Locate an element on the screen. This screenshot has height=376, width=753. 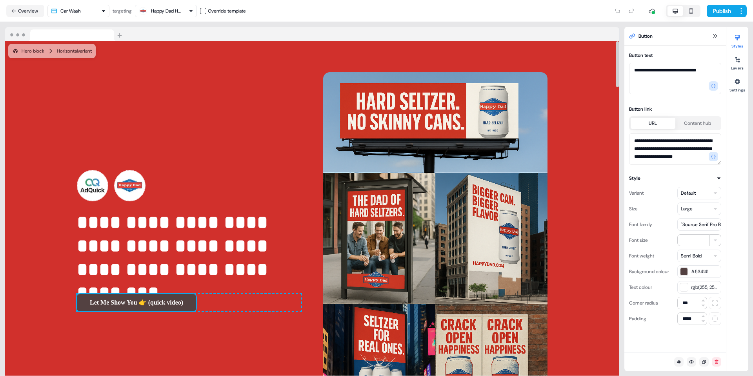
div: Text colour is located at coordinates (640, 287).